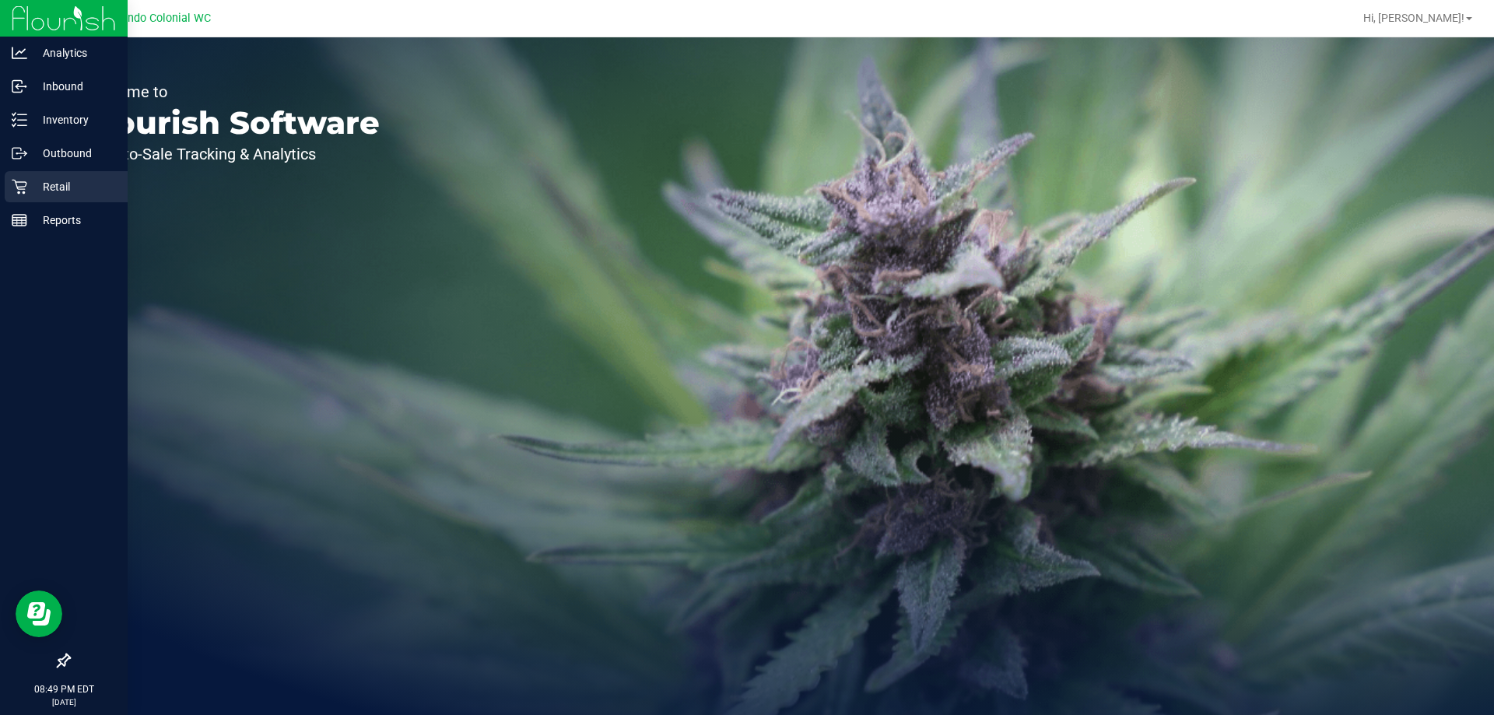  Describe the element at coordinates (74, 120) in the screenshot. I see `p: Inventory` at that location.